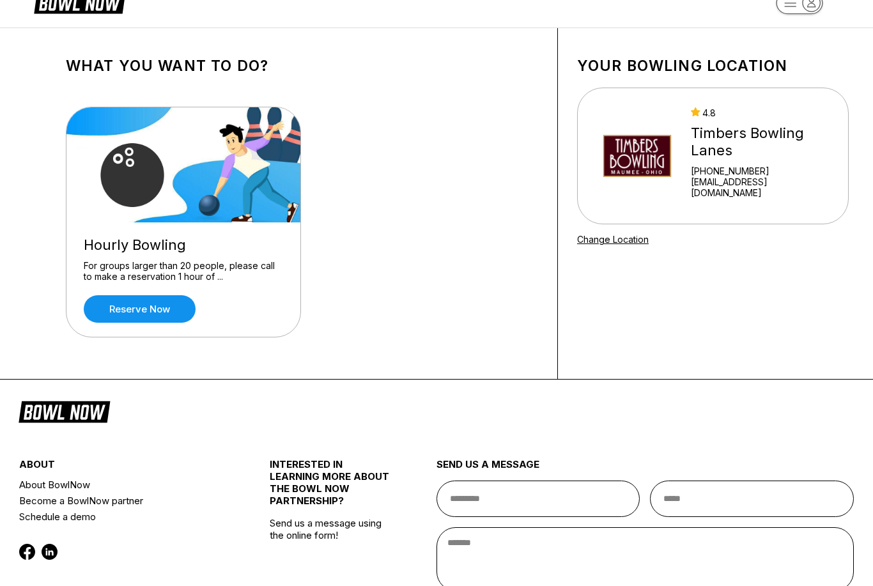 The image size is (873, 586). What do you see at coordinates (713, 66) in the screenshot?
I see `h1: Your bowling location` at bounding box center [713, 66].